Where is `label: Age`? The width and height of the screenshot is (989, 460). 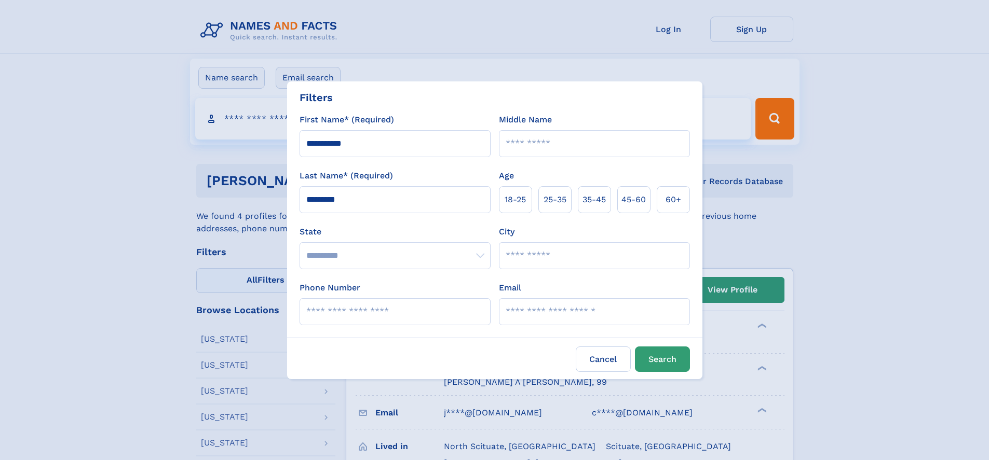 label: Age is located at coordinates (506, 176).